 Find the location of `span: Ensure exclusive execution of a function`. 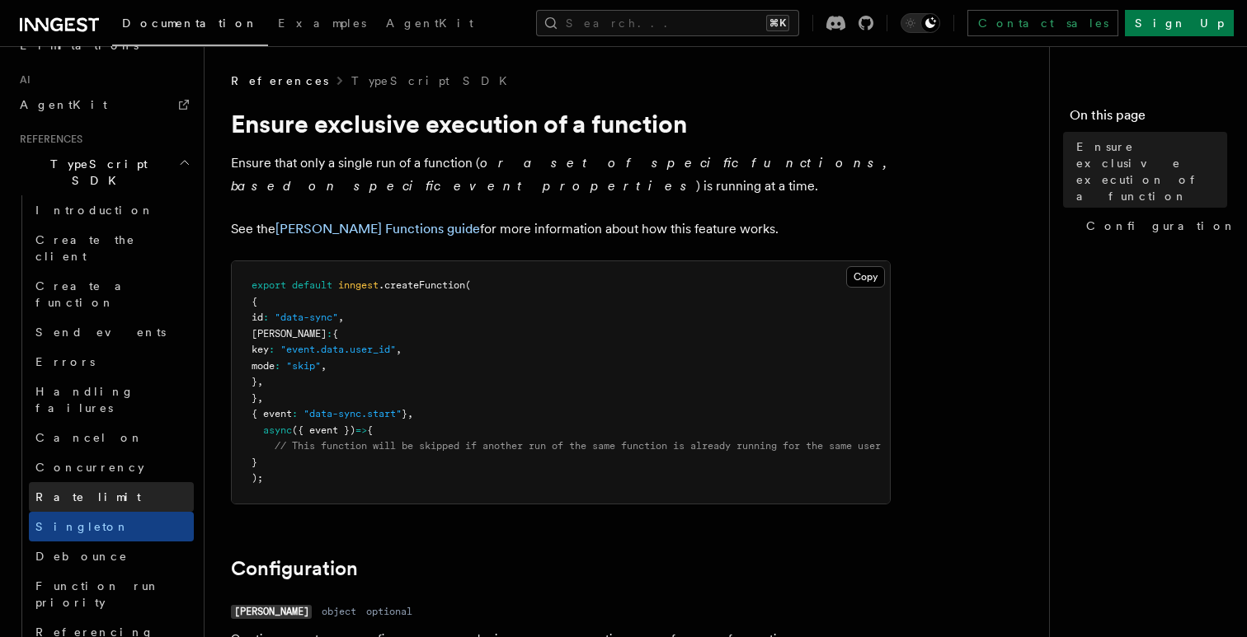

span: Ensure exclusive execution of a function is located at coordinates (1151, 172).